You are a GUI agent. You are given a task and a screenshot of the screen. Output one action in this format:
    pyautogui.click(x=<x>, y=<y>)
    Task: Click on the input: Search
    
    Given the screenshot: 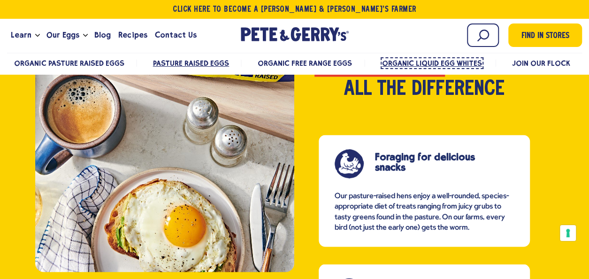 What is the action you would take?
    pyautogui.click(x=483, y=35)
    